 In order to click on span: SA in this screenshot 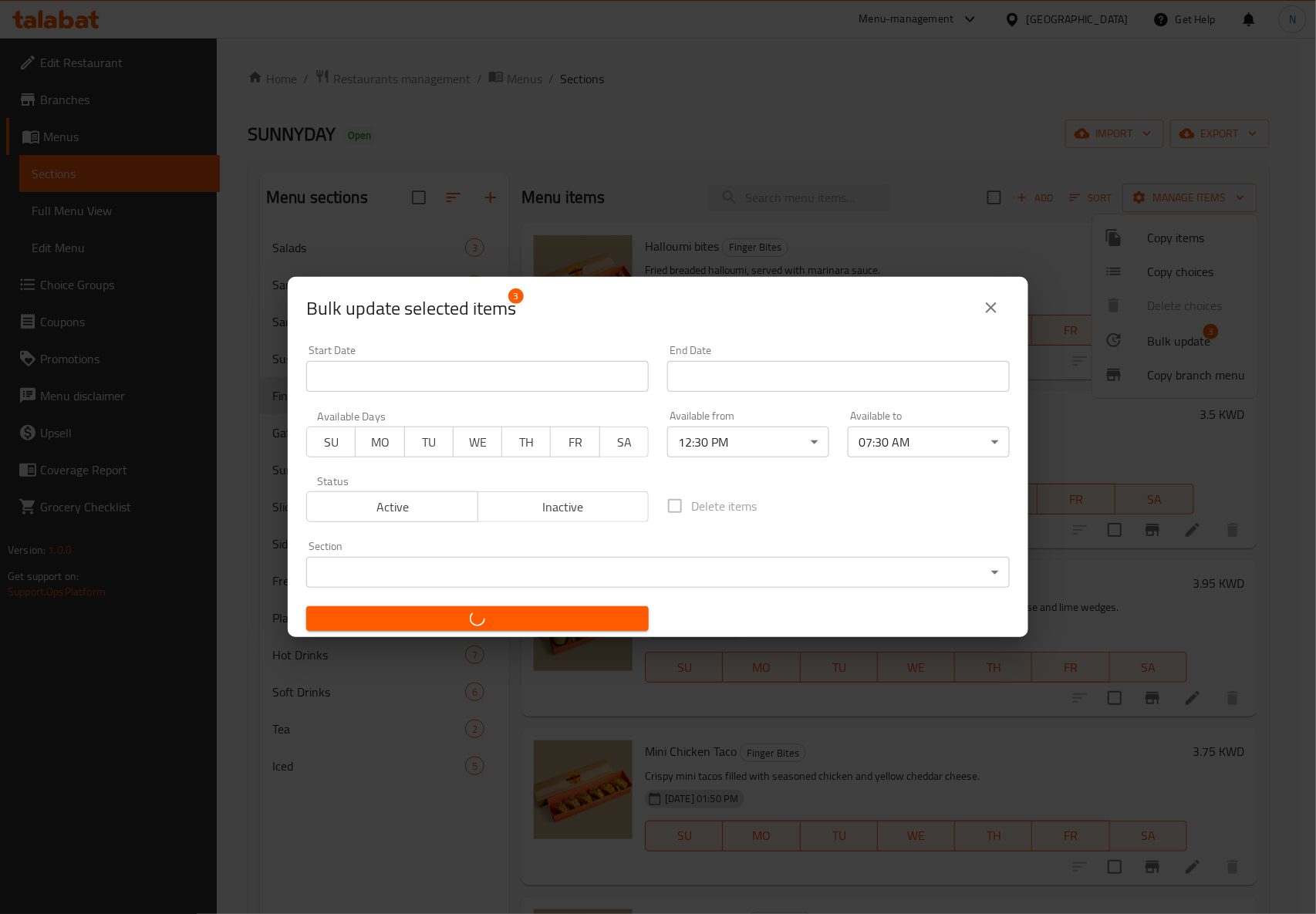, I will do `click(624, 442)`.